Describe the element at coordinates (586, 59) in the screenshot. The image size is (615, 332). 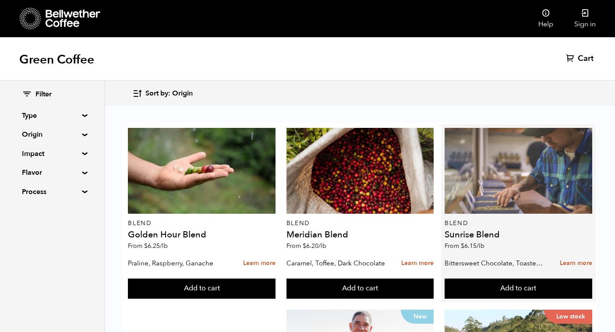
I see `span: Cart` at that location.